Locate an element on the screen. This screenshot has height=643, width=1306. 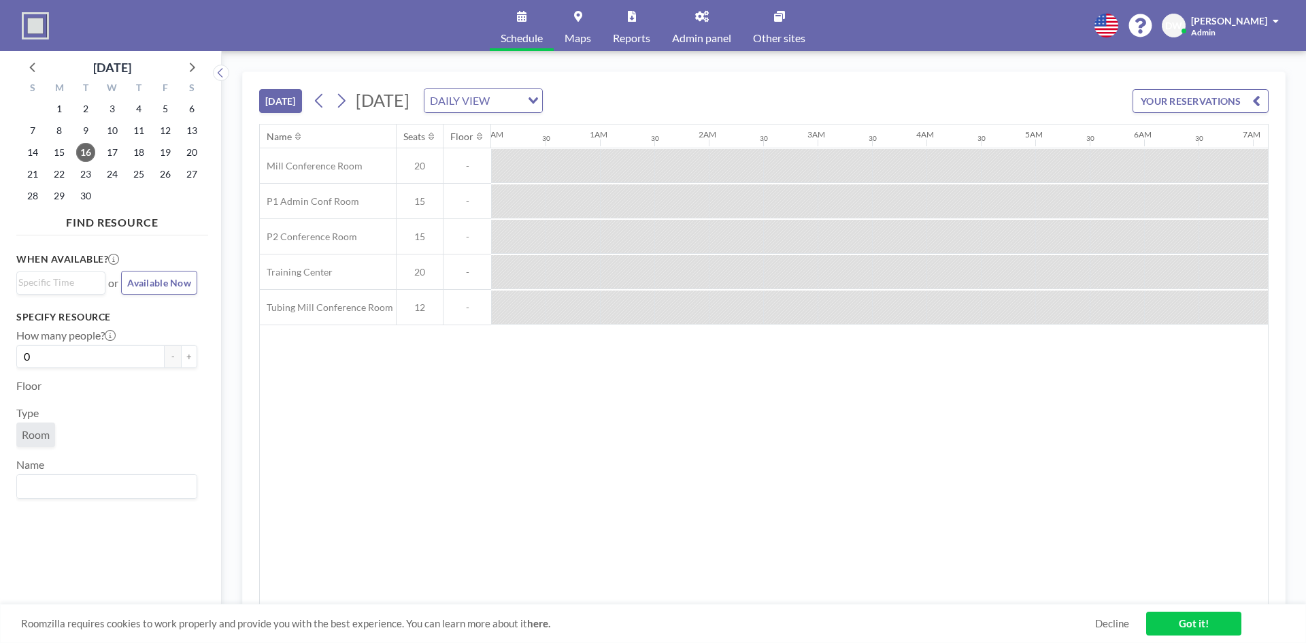
span: Mill Conference Room is located at coordinates (311, 166).